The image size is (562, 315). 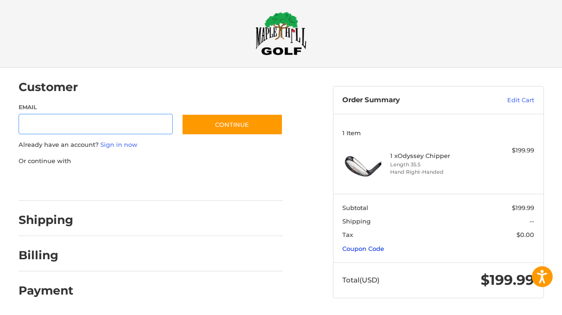 I want to click on p: Already have an account?, so click(x=150, y=145).